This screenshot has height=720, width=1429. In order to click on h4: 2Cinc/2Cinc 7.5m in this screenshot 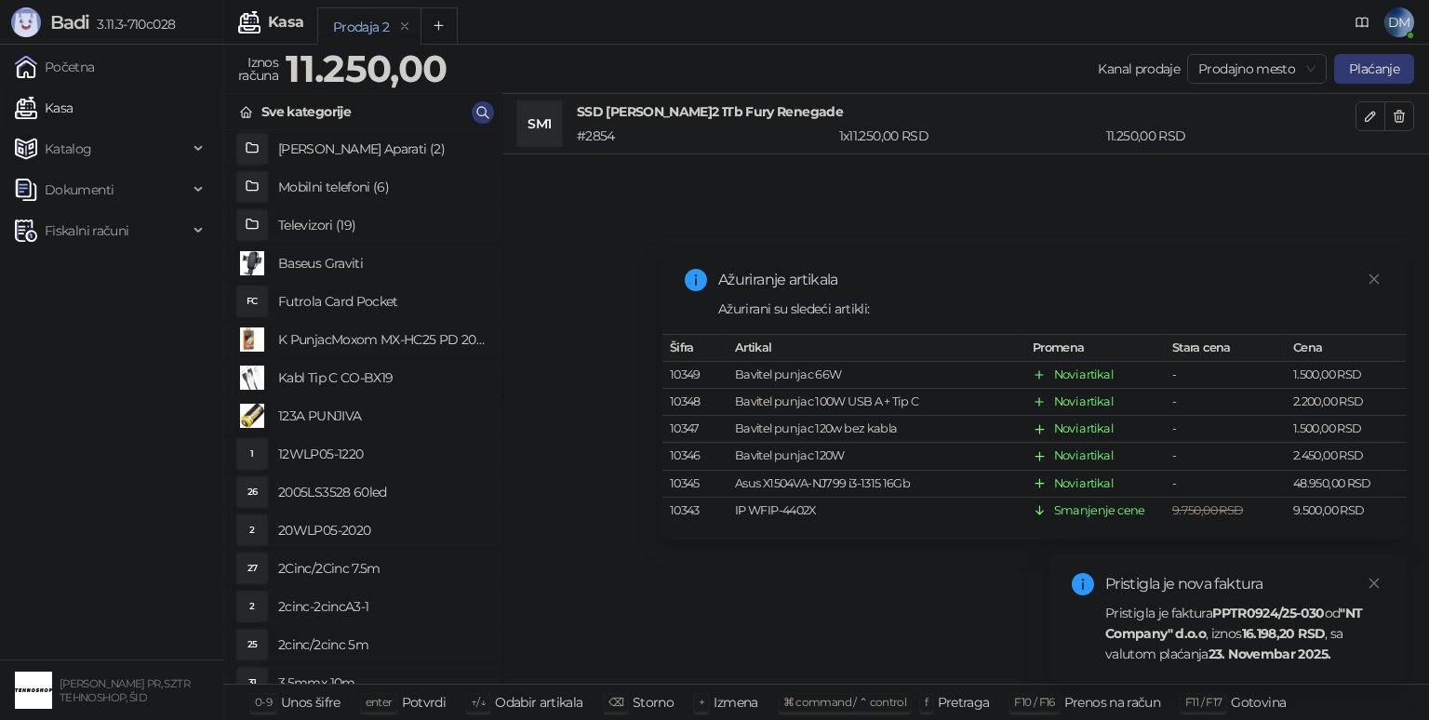, I will do `click(382, 568)`.